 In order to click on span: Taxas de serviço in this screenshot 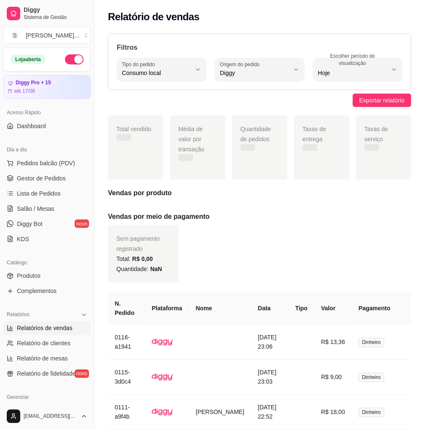, I will do `click(376, 134)`.